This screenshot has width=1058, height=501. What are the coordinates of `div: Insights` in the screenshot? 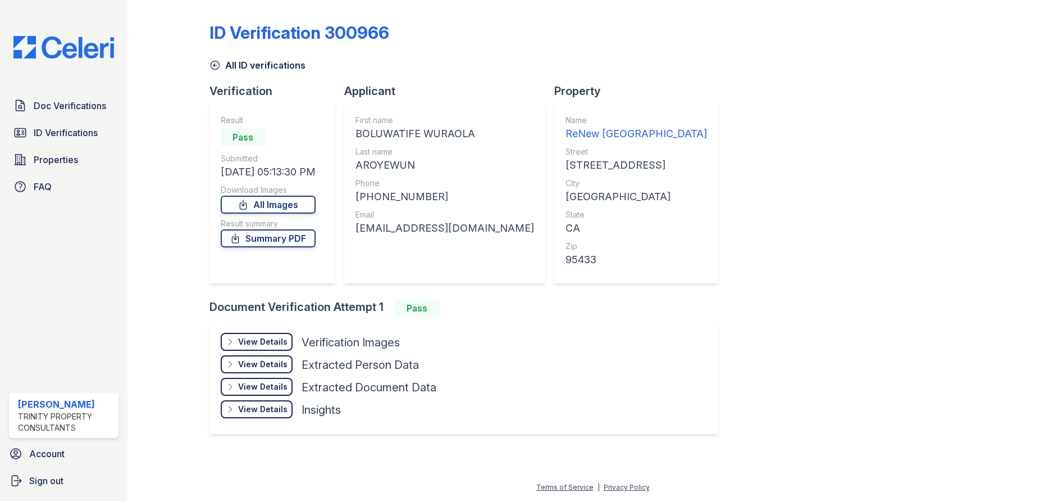 It's located at (321, 410).